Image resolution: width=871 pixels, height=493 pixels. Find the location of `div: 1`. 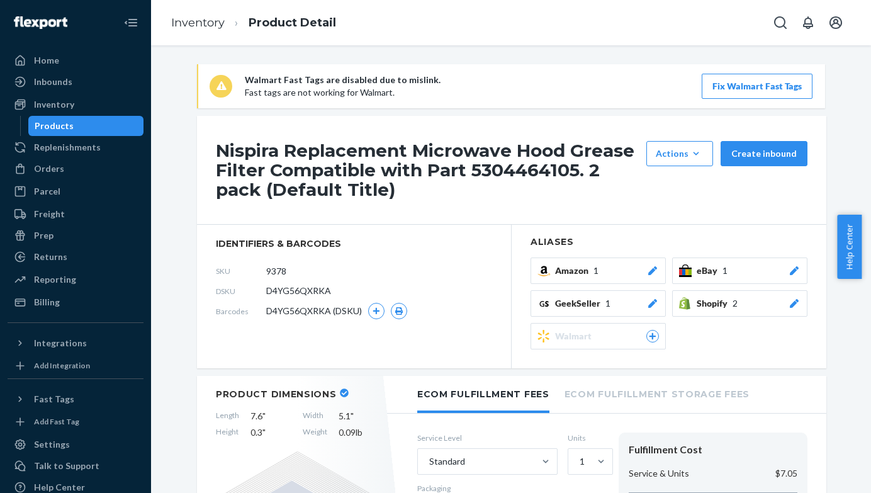

div: 1 is located at coordinates (582, 461).